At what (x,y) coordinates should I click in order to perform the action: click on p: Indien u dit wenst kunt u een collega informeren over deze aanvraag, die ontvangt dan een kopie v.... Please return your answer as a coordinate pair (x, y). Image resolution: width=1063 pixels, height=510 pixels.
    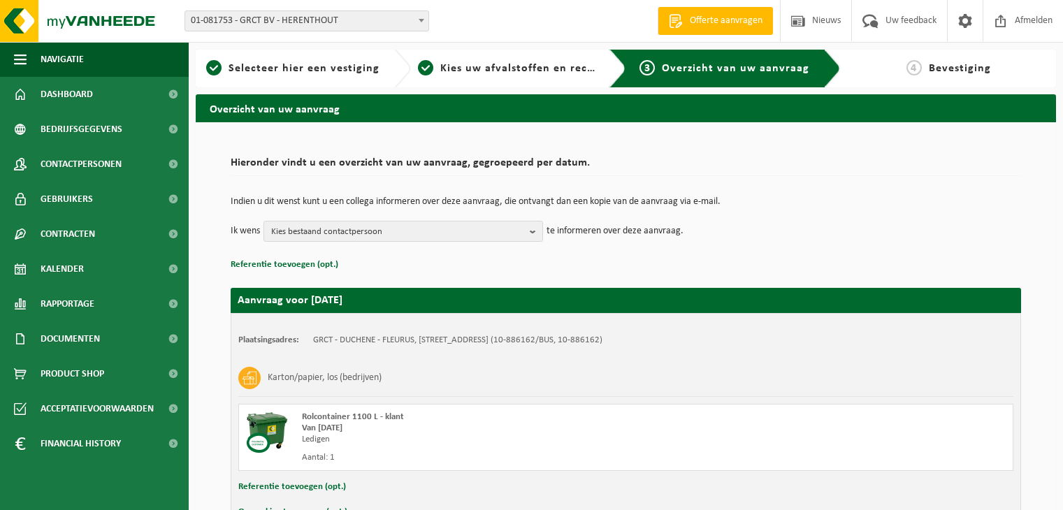
    Looking at the image, I should click on (626, 202).